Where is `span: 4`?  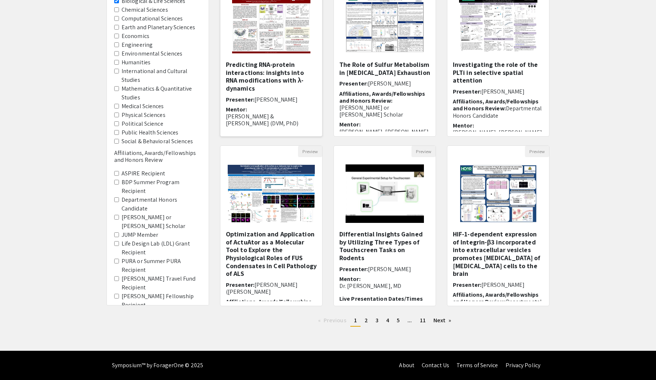 span: 4 is located at coordinates (387, 320).